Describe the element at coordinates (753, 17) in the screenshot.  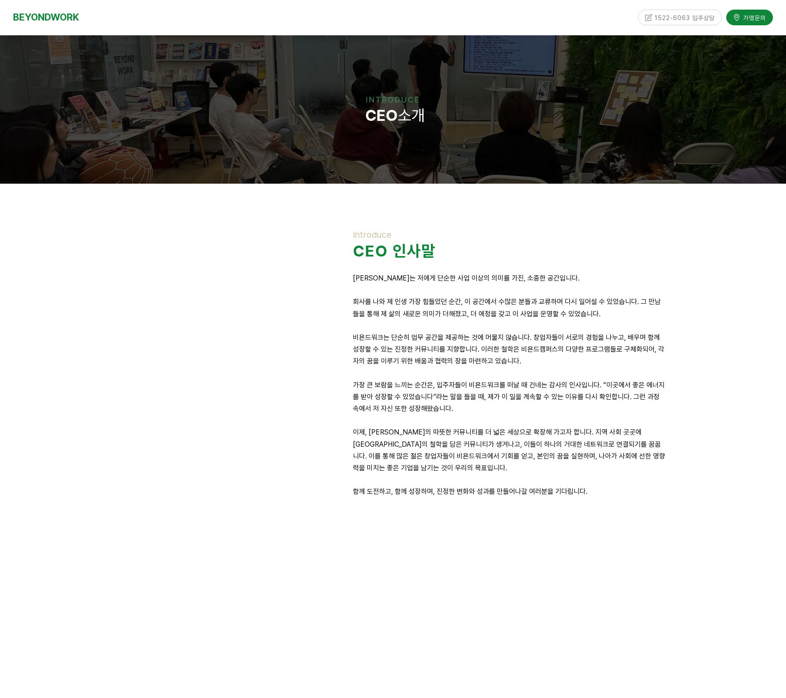
I see `span: 가맹문의` at that location.